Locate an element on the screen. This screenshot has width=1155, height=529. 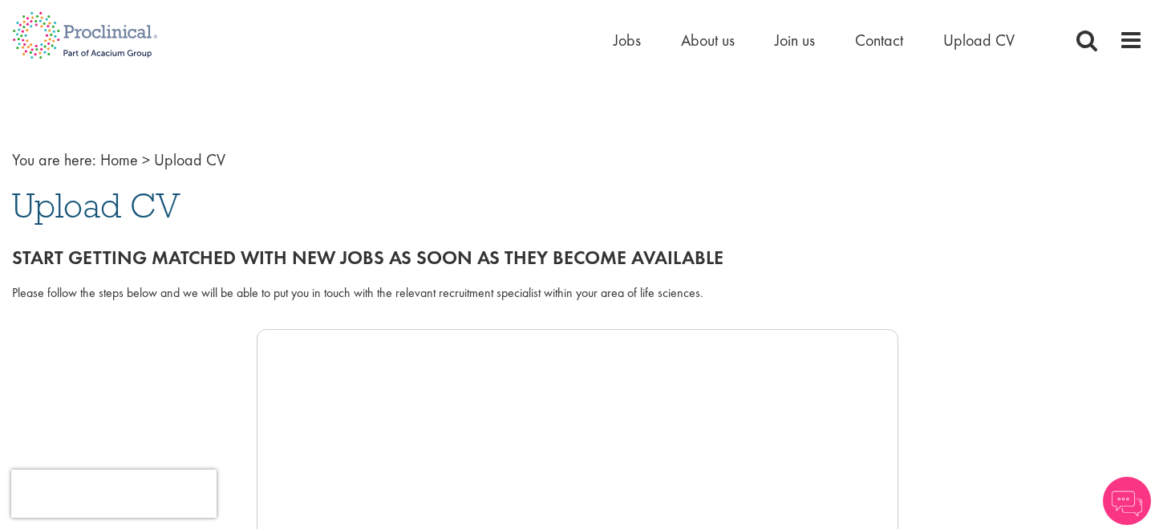
a: About us is located at coordinates (708, 40).